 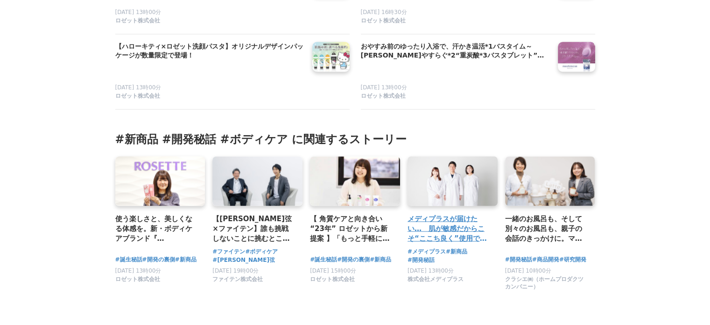 What do you see at coordinates (546, 259) in the screenshot?
I see `a: #商品開発` at bounding box center [546, 259].